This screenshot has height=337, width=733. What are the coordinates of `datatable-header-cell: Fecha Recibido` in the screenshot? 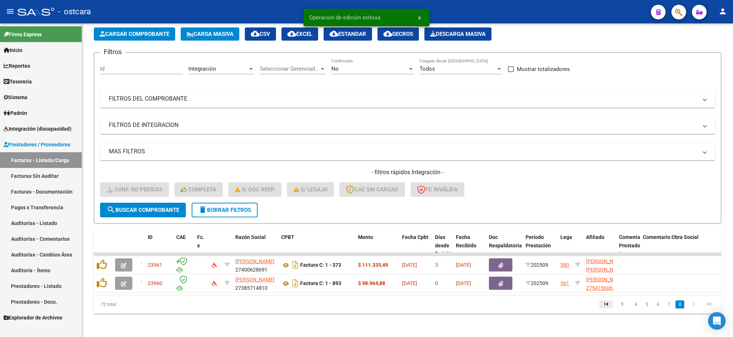 It's located at (469, 254).